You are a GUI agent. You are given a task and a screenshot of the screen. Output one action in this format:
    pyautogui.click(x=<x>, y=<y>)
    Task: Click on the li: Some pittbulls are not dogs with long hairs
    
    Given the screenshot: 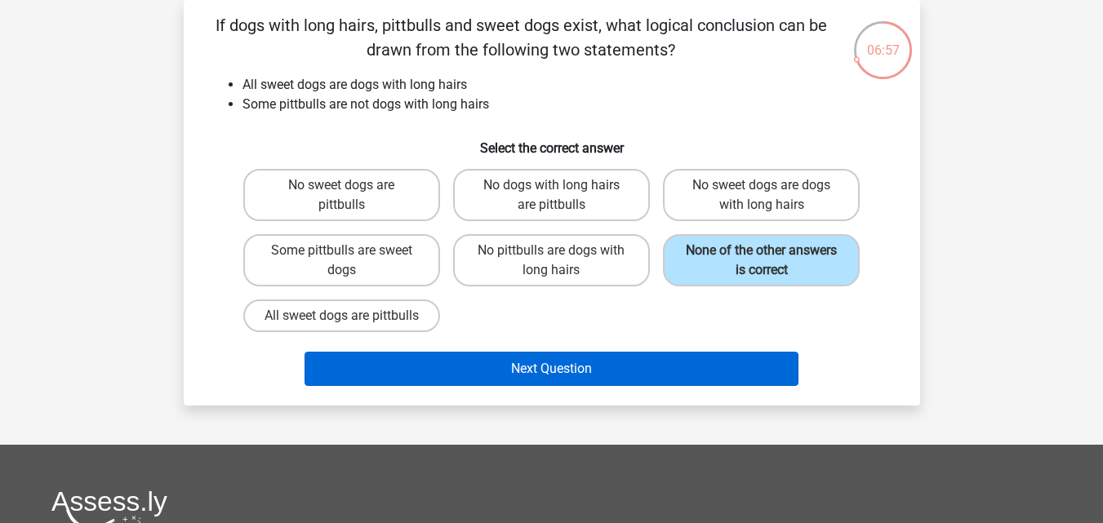 What is the action you would take?
    pyautogui.click(x=568, y=104)
    